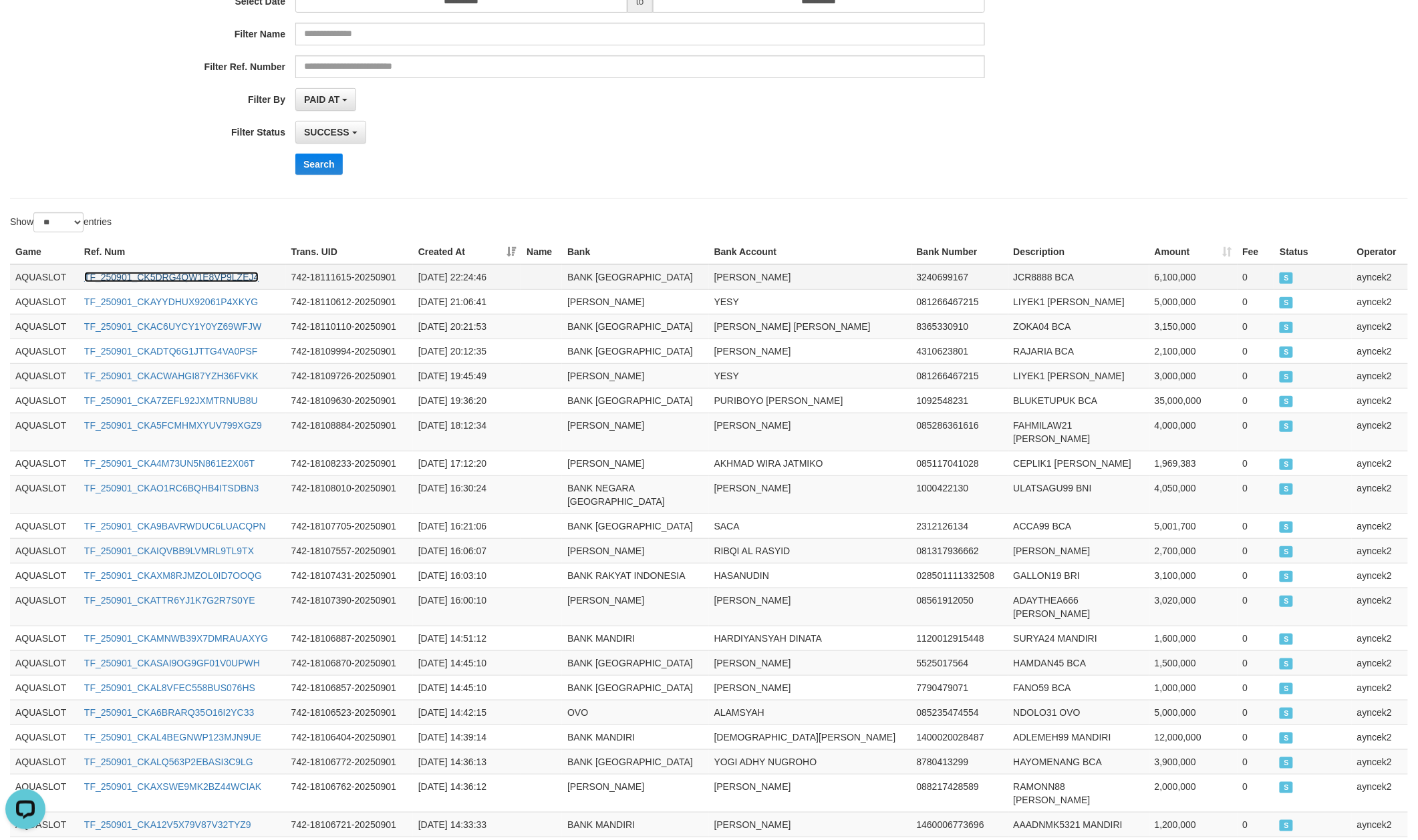 The image size is (1418, 840). Describe the element at coordinates (1194, 431) in the screenshot. I see `td: 4,000,000` at that location.